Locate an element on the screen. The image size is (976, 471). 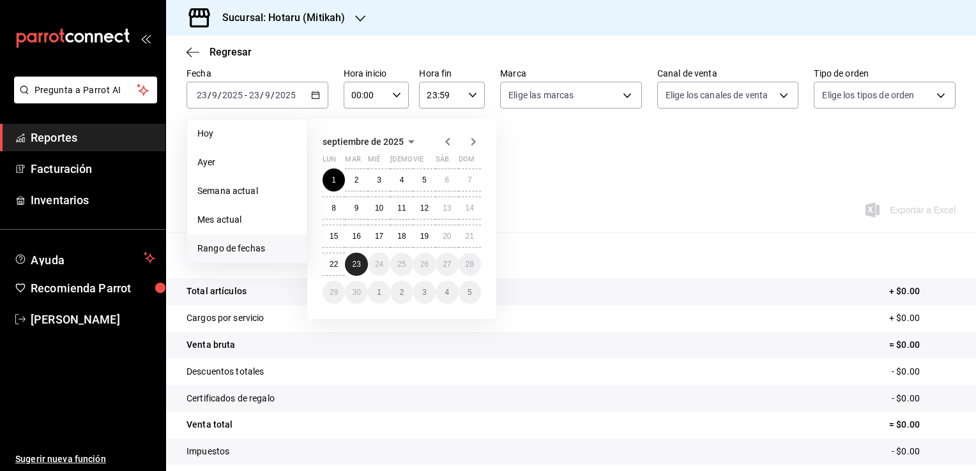
abbr: 19 de septiembre de 2025 is located at coordinates (424, 236).